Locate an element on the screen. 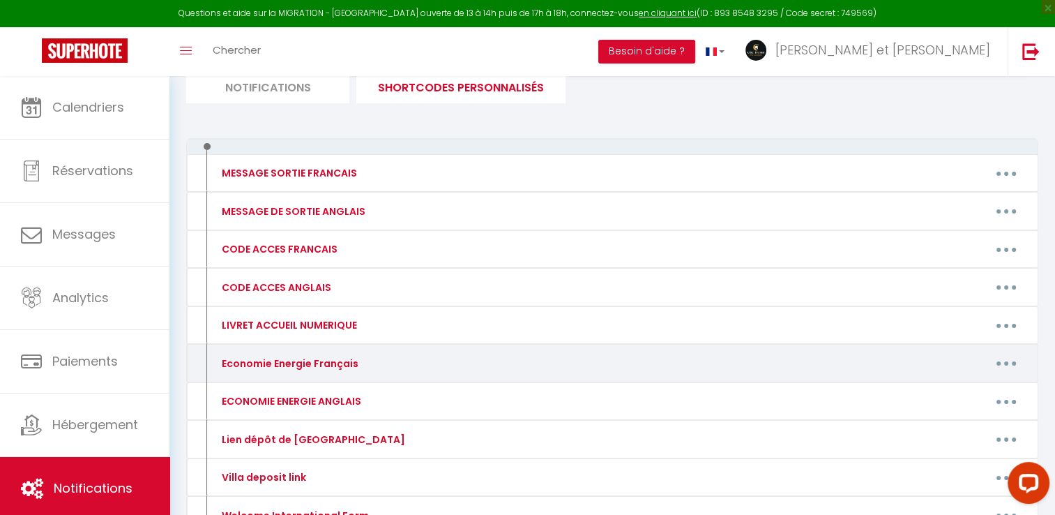 The width and height of the screenshot is (1055, 515). button: Besoin d'aide ? is located at coordinates (647, 52).